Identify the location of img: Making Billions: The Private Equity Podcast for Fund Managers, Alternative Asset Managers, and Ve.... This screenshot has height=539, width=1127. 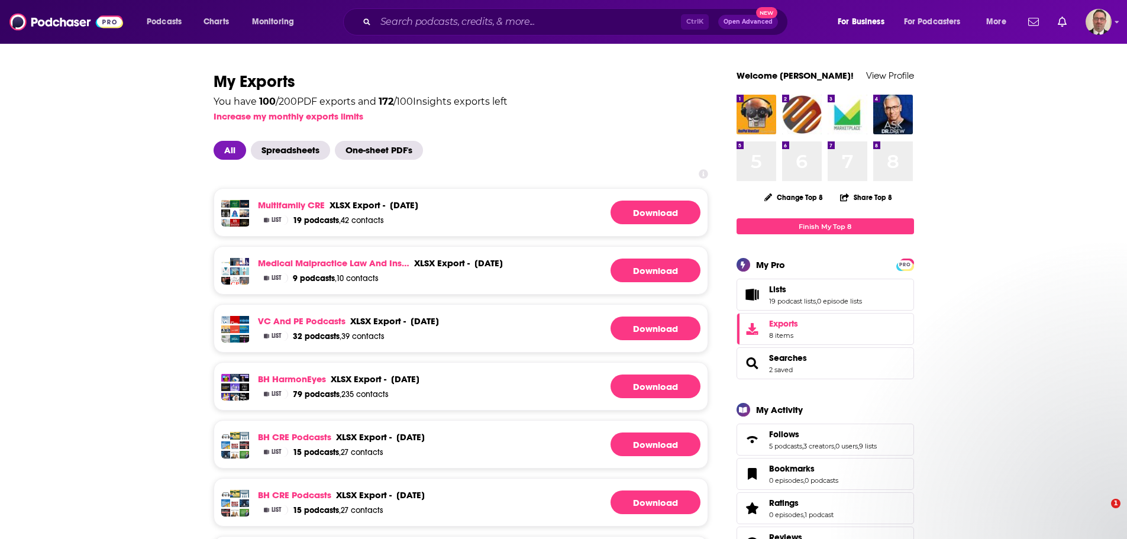
(244, 340).